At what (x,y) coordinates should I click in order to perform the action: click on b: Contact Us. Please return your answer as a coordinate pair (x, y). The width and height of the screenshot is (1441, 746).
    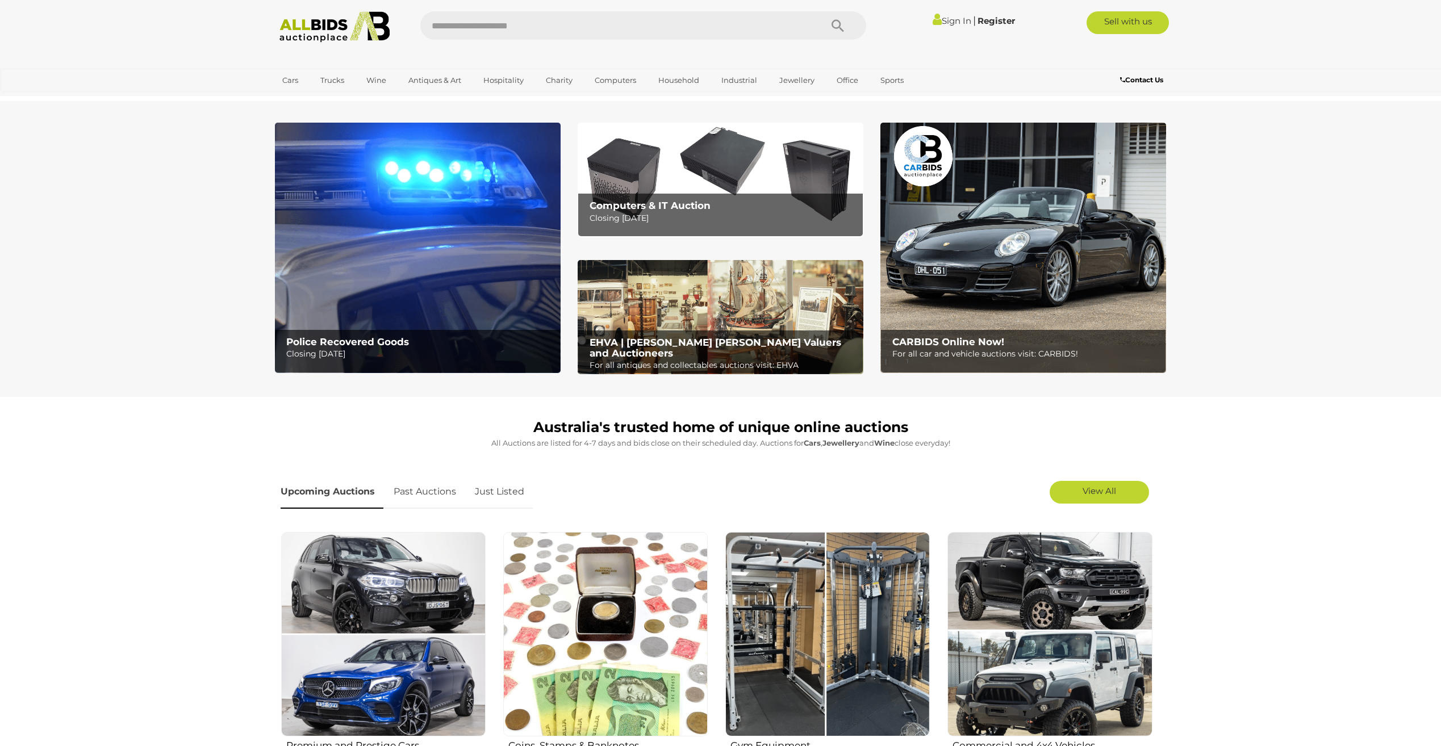
    Looking at the image, I should click on (1141, 79).